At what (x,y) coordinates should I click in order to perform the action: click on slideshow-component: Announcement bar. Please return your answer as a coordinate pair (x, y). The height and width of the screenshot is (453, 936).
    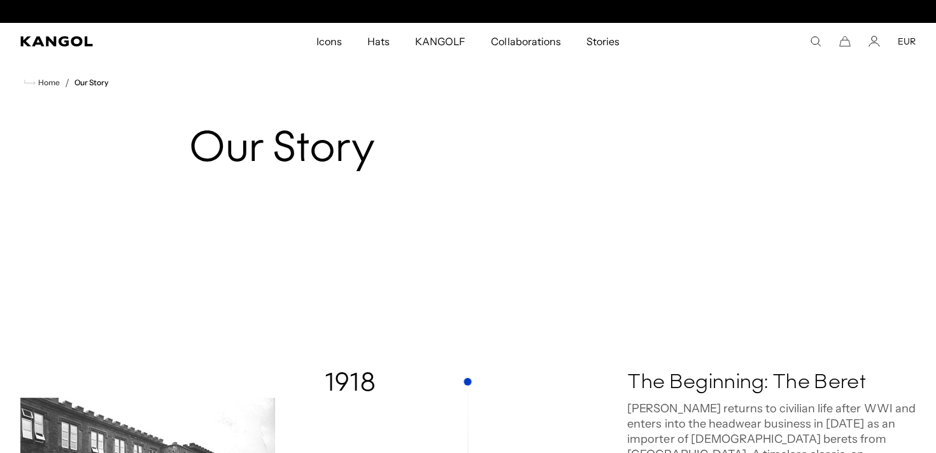
    Looking at the image, I should click on (468, 11).